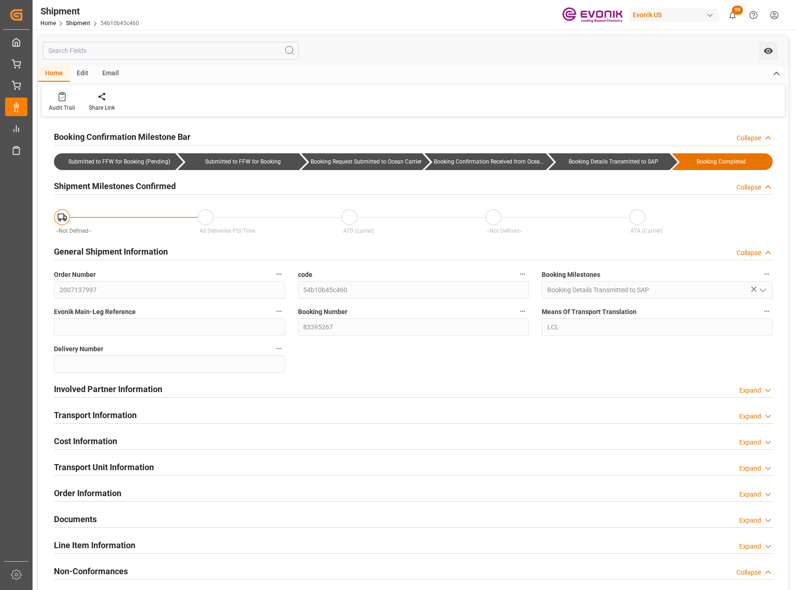 Image resolution: width=796 pixels, height=590 pixels. What do you see at coordinates (592, 15) in the screenshot?
I see `img: Evonik-brand-mark-Deep-Purple-RGB.jpeg_1700498283.jpeg` at bounding box center [592, 15].